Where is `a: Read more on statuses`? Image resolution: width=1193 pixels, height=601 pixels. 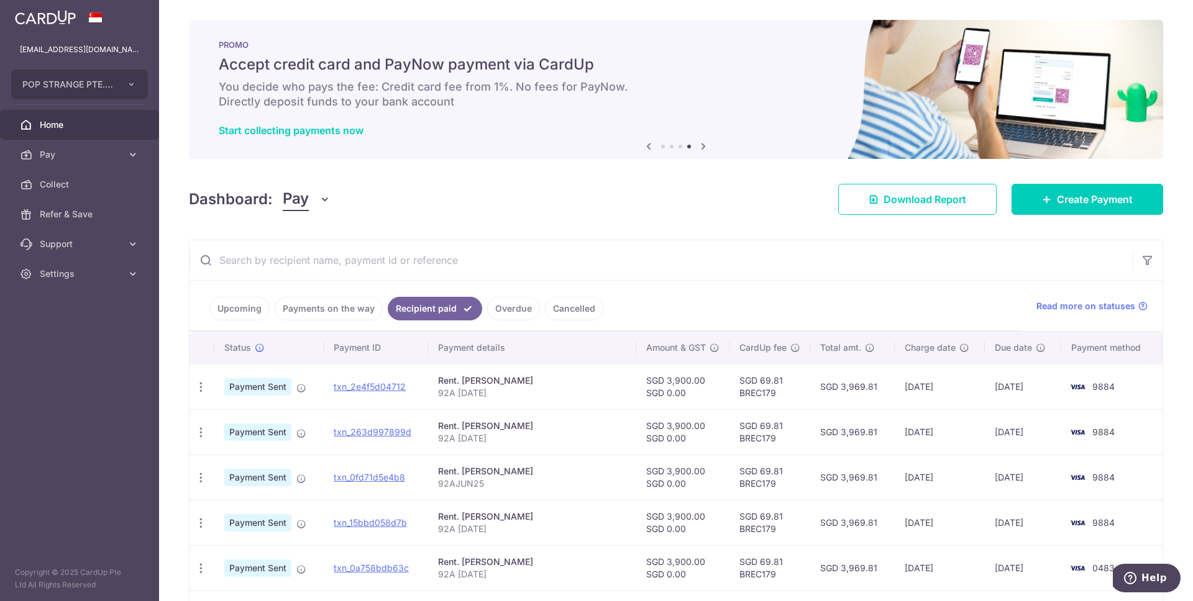
a: Read more on statuses is located at coordinates (1091, 306).